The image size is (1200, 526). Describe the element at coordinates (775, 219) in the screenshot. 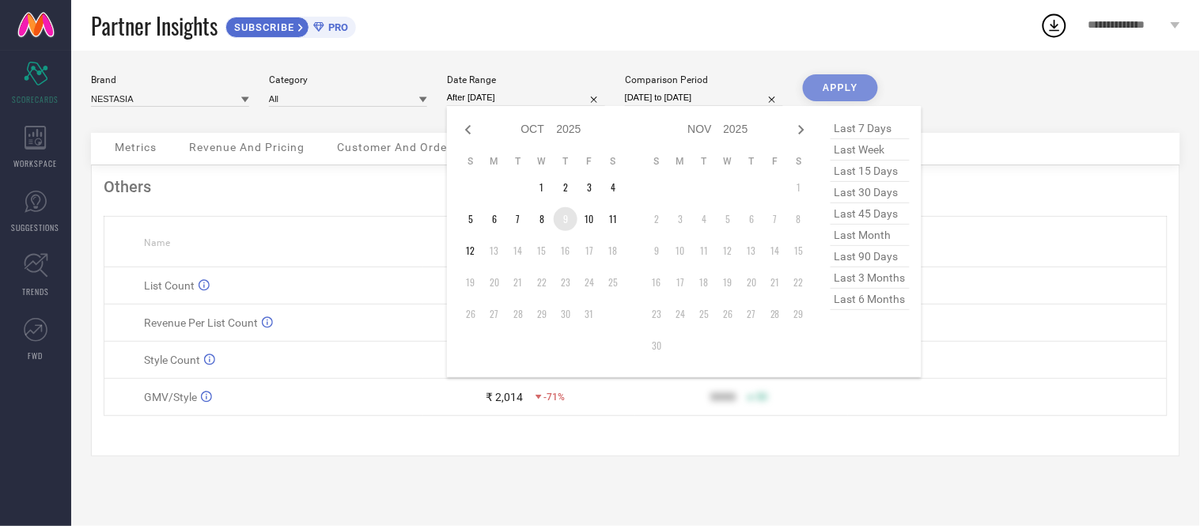

I see `td: Fri Nov 07 2025` at that location.